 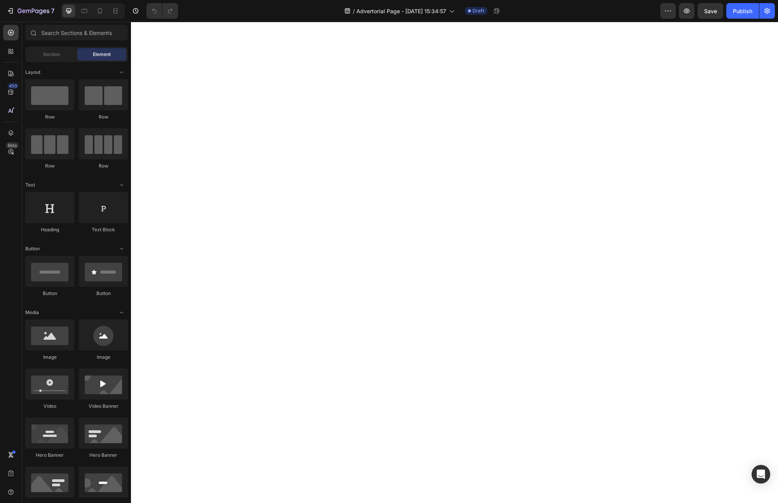 I want to click on span: Save, so click(x=710, y=11).